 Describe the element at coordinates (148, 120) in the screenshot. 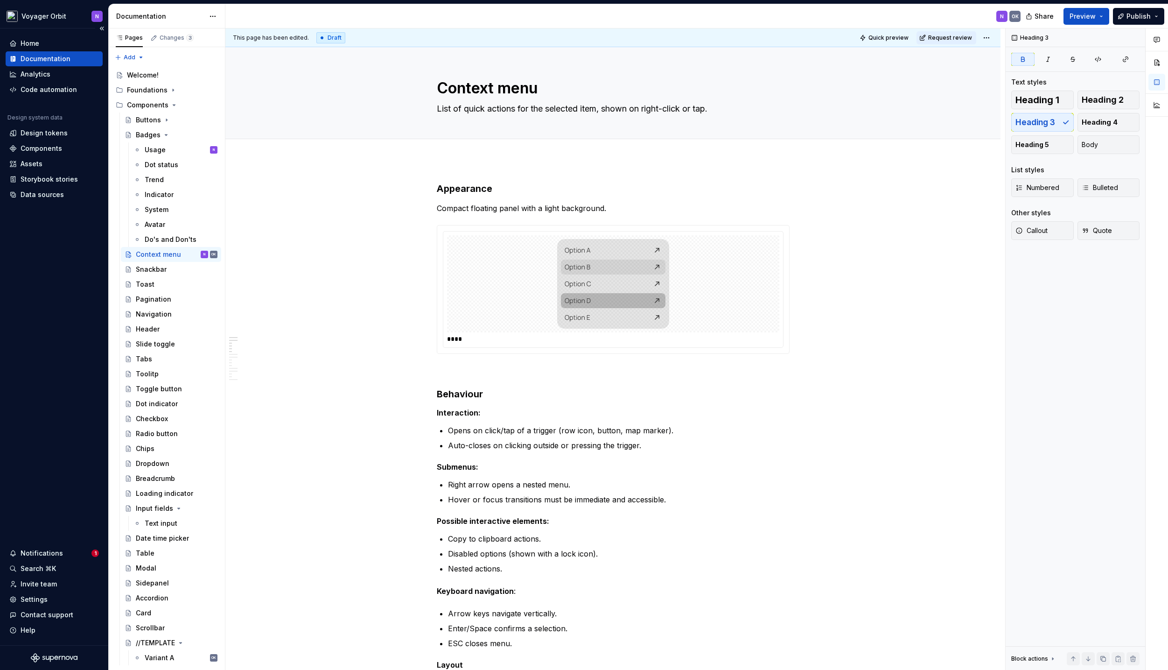

I see `div: Buttons` at that location.